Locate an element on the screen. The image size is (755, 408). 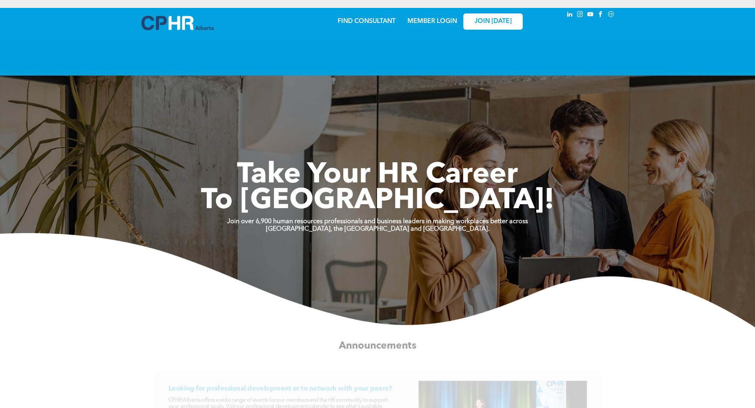
a: FIND CONSULTANT is located at coordinates (366, 21).